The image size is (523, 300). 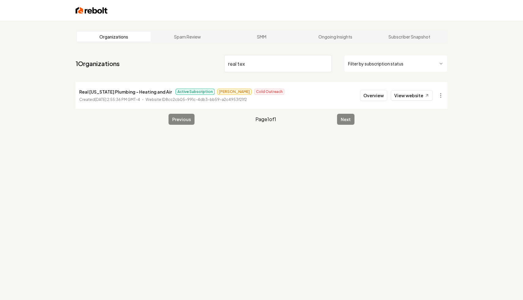 What do you see at coordinates (98, 64) in the screenshot?
I see `a: 1Organizations` at bounding box center [98, 64].